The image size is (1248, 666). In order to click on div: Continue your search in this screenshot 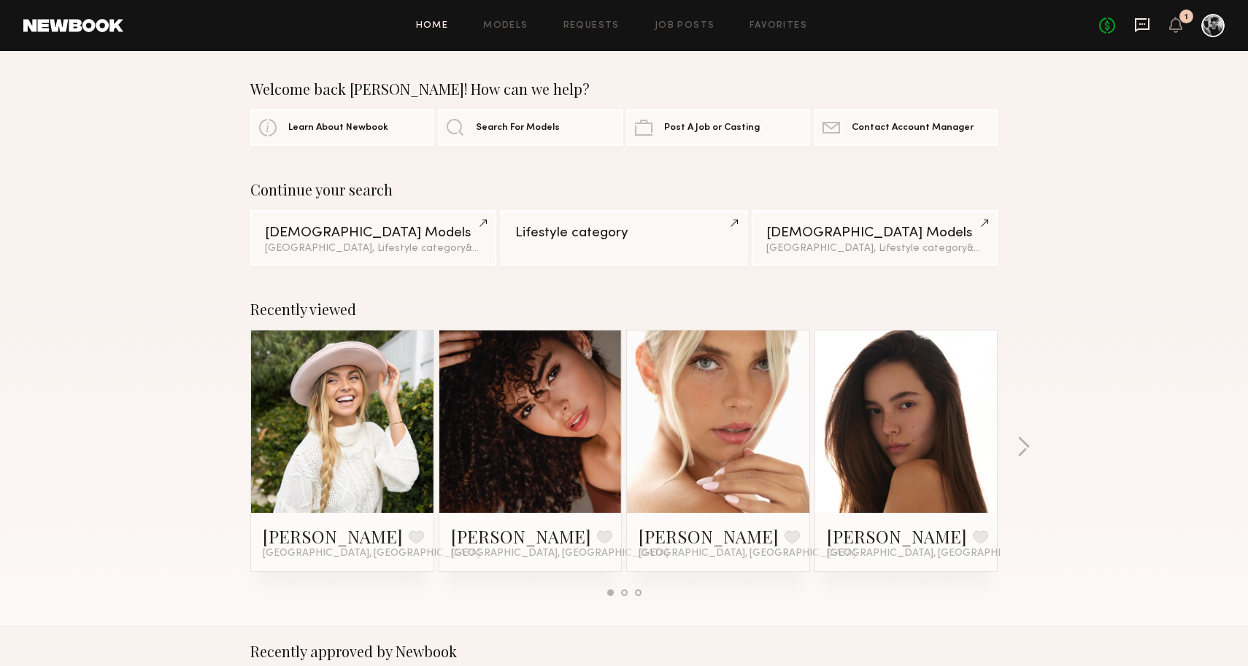, I will do `click(624, 190)`.